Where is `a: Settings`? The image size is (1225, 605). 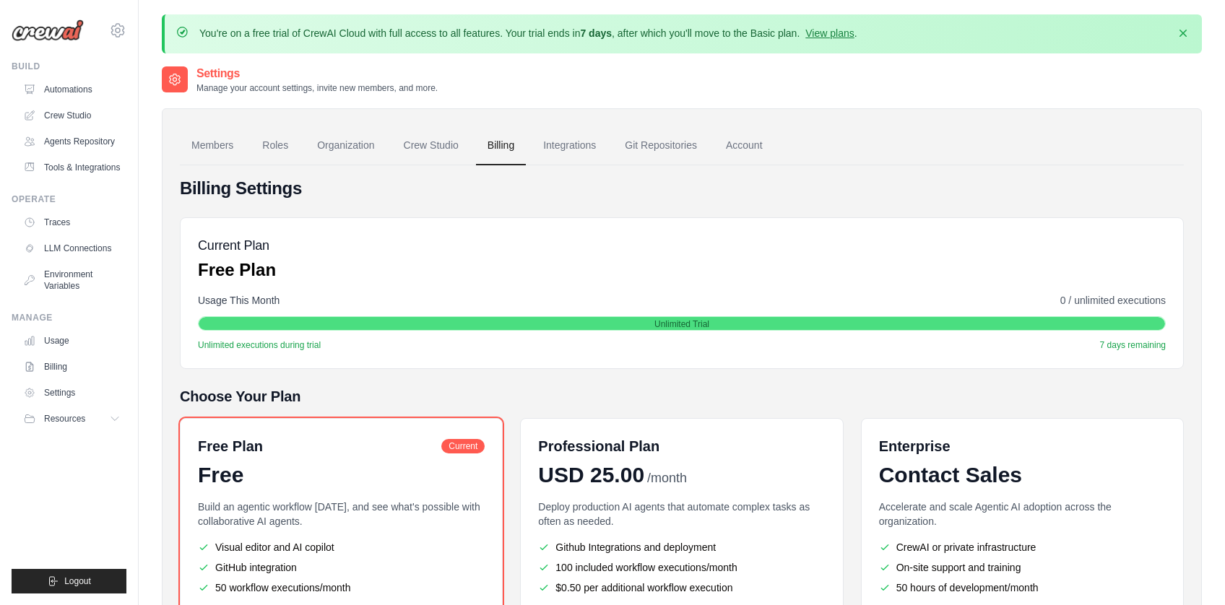
a: Settings is located at coordinates (72, 393).